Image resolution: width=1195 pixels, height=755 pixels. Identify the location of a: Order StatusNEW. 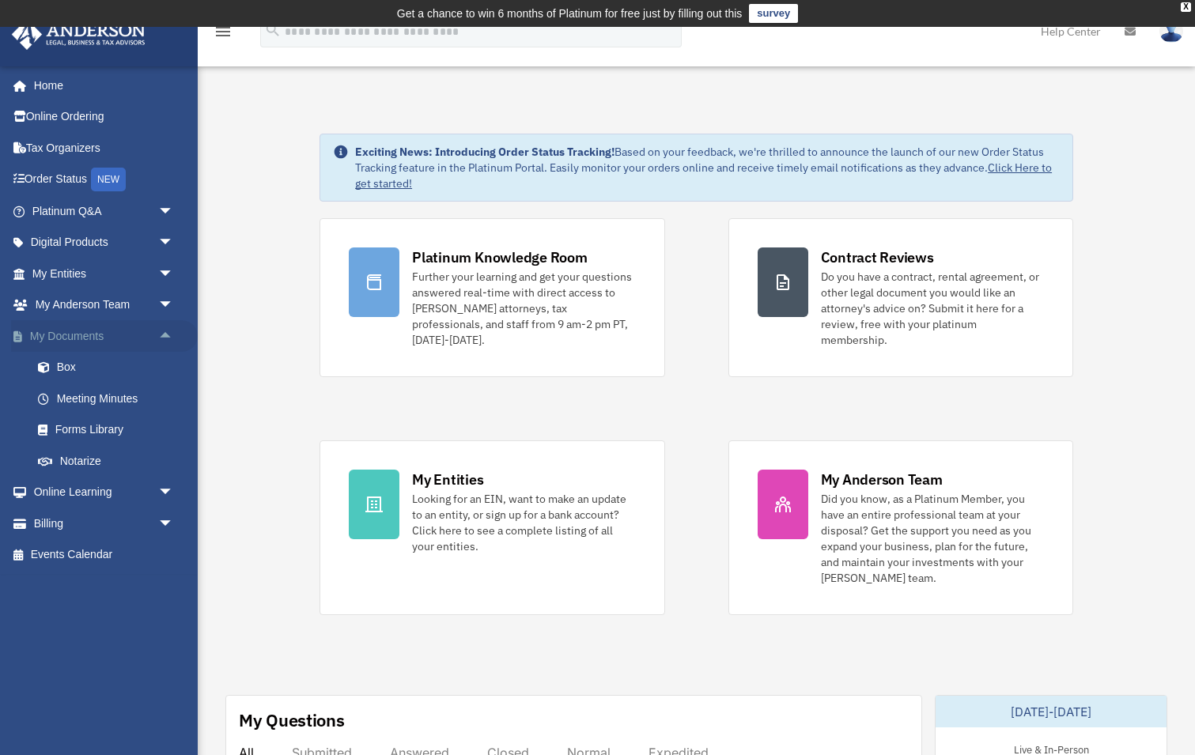
(104, 179).